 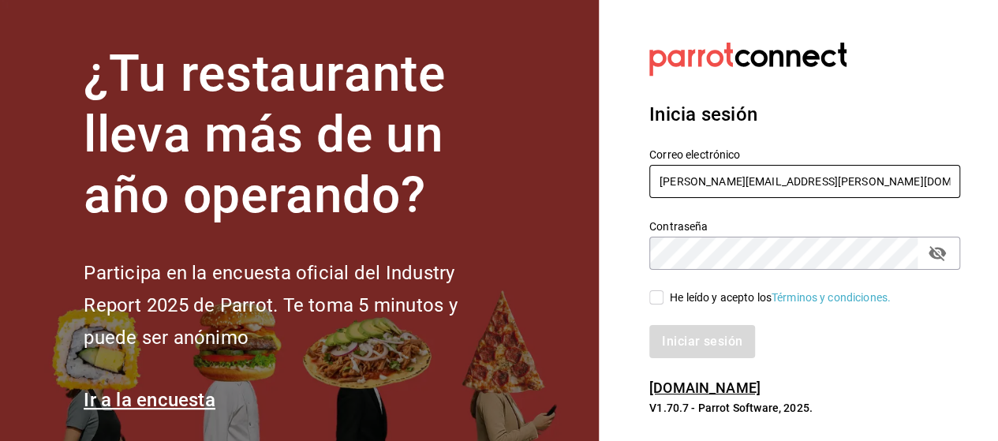 I want to click on a: Términos y condiciones., so click(x=830, y=297).